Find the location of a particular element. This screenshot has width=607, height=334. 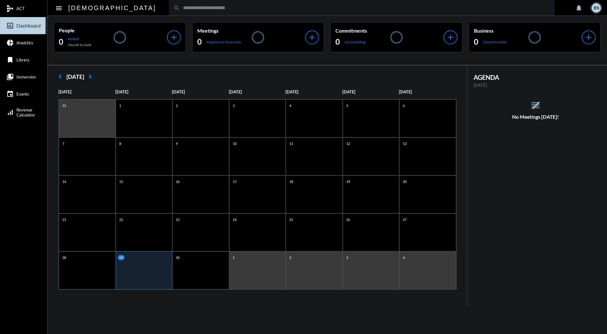

p: 23 is located at coordinates (178, 219).